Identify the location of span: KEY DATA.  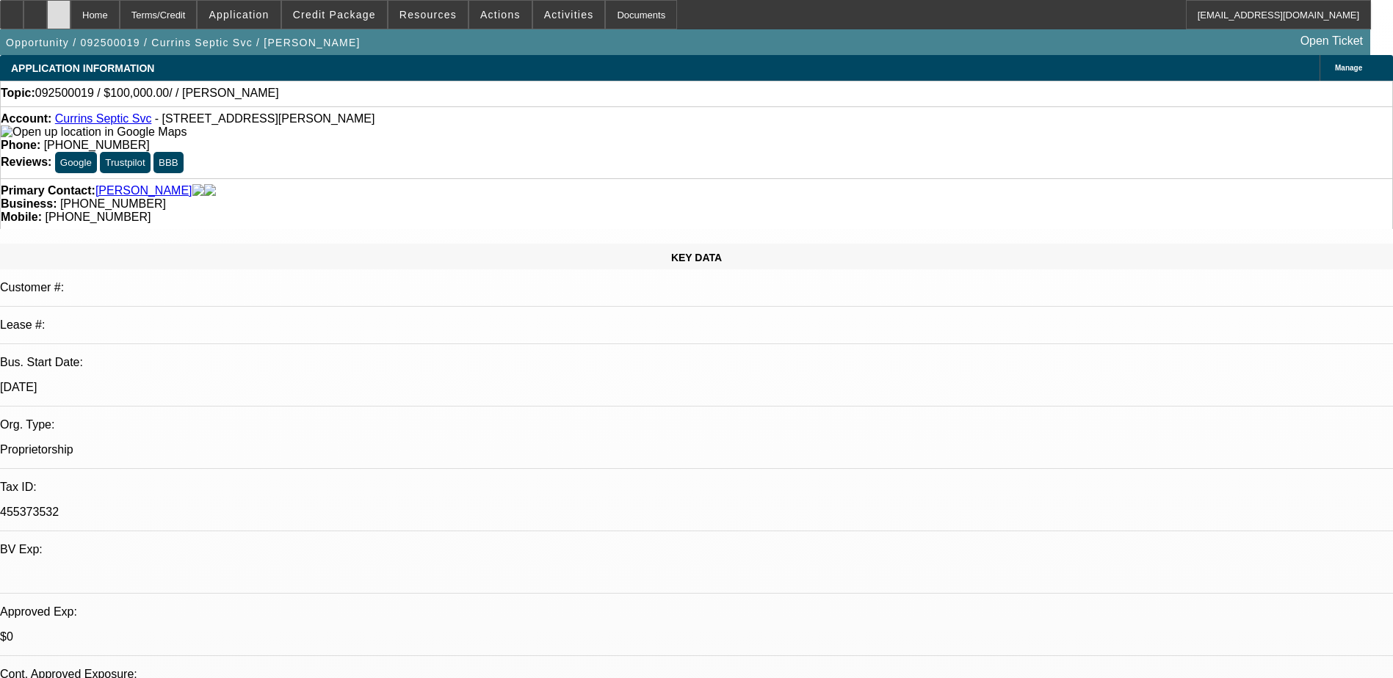
(696, 258).